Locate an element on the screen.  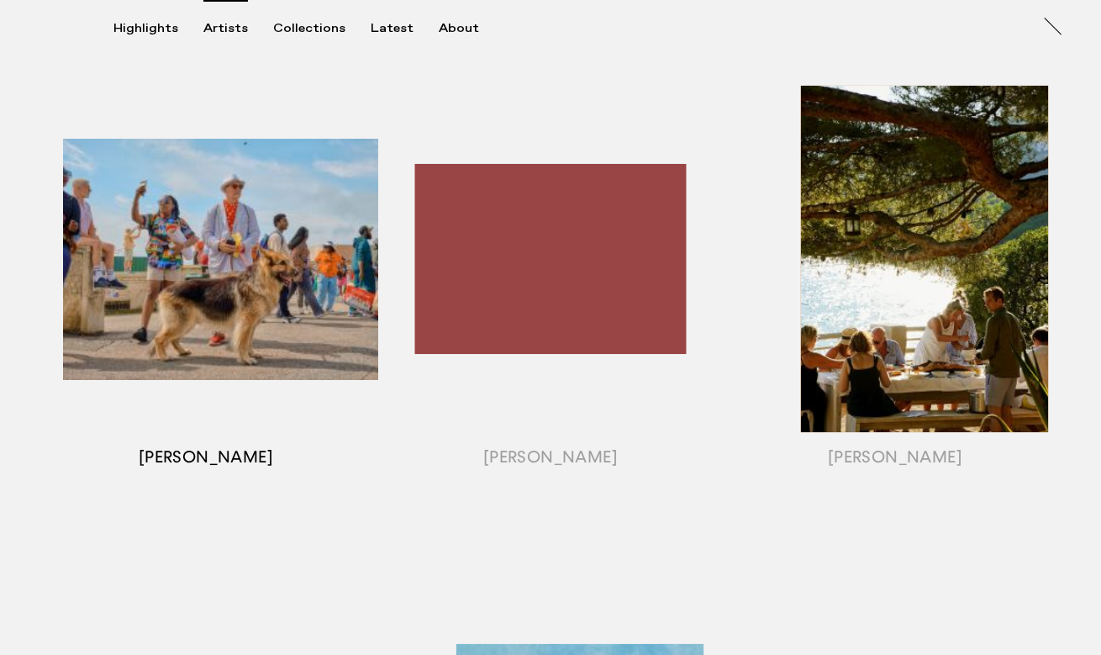
div: About is located at coordinates (459, 29).